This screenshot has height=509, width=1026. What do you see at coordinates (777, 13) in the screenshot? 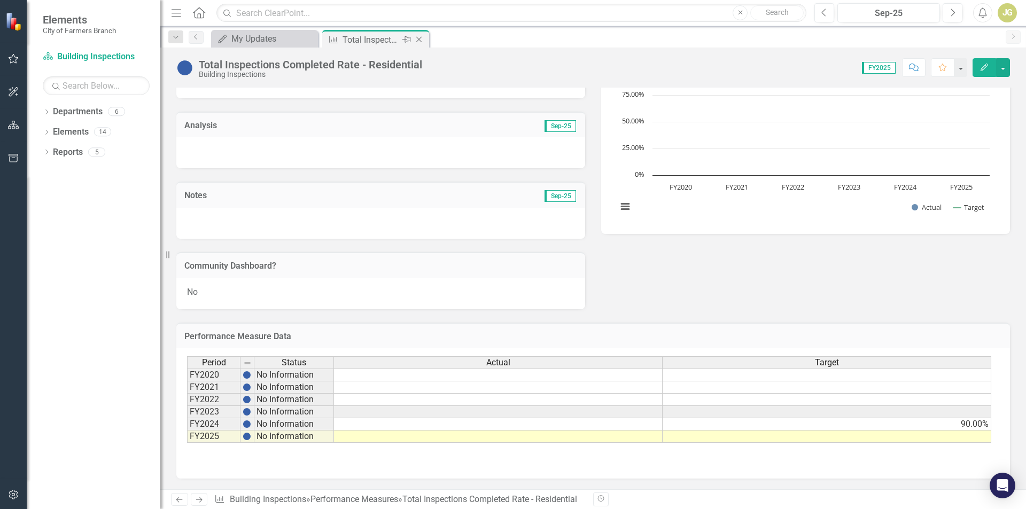
I see `button: Search` at bounding box center [777, 13].